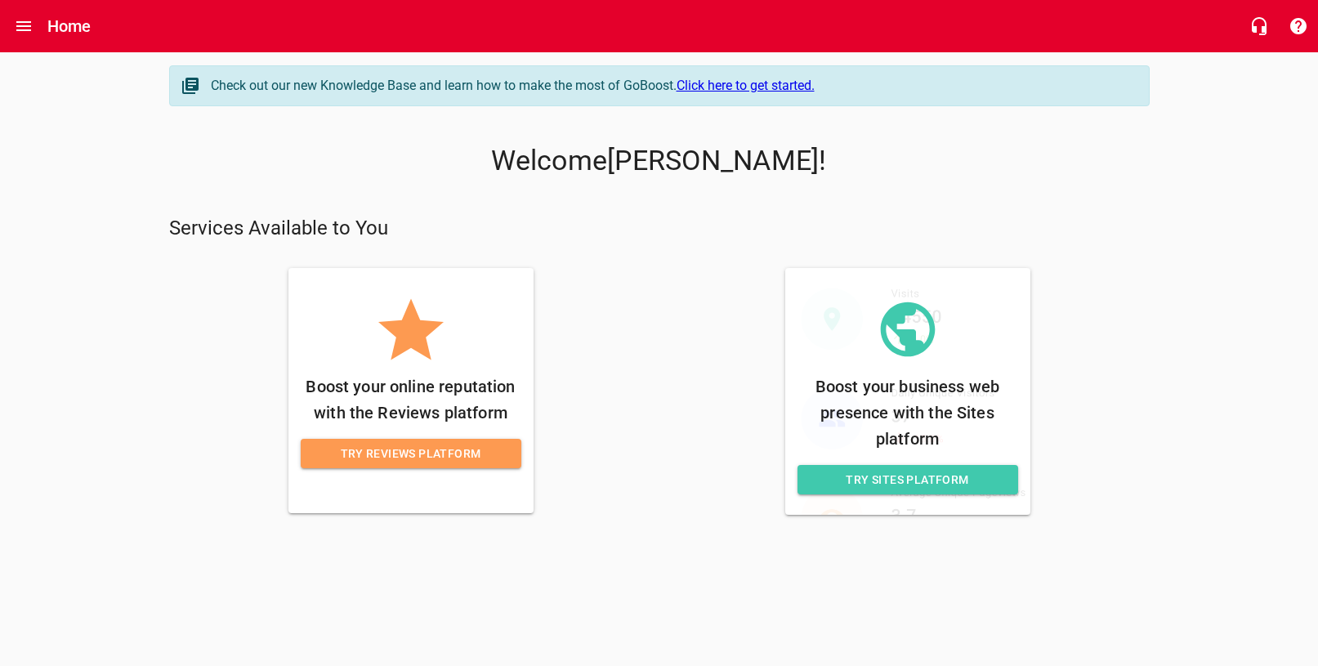  I want to click on h6: Home, so click(69, 26).